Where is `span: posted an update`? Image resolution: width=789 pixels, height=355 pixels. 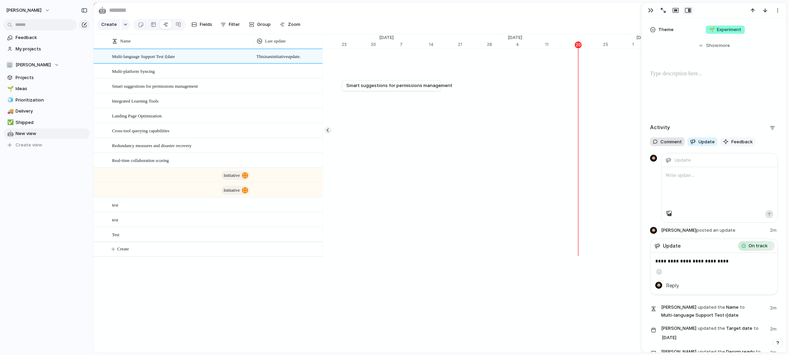 span: posted an update is located at coordinates (716, 230).